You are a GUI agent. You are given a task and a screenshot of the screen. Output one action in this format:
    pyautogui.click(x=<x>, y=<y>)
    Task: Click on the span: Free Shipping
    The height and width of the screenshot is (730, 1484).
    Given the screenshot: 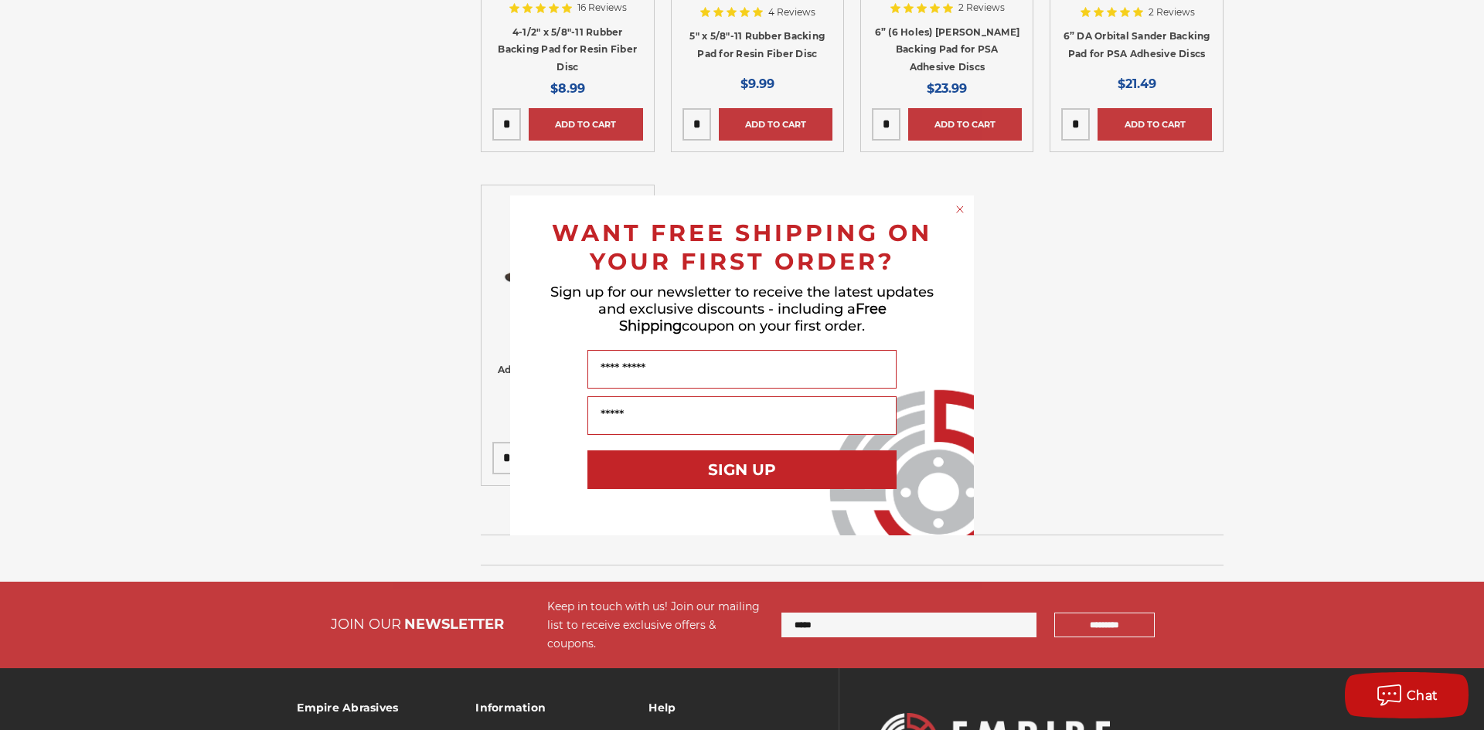 What is the action you would take?
    pyautogui.click(x=753, y=318)
    